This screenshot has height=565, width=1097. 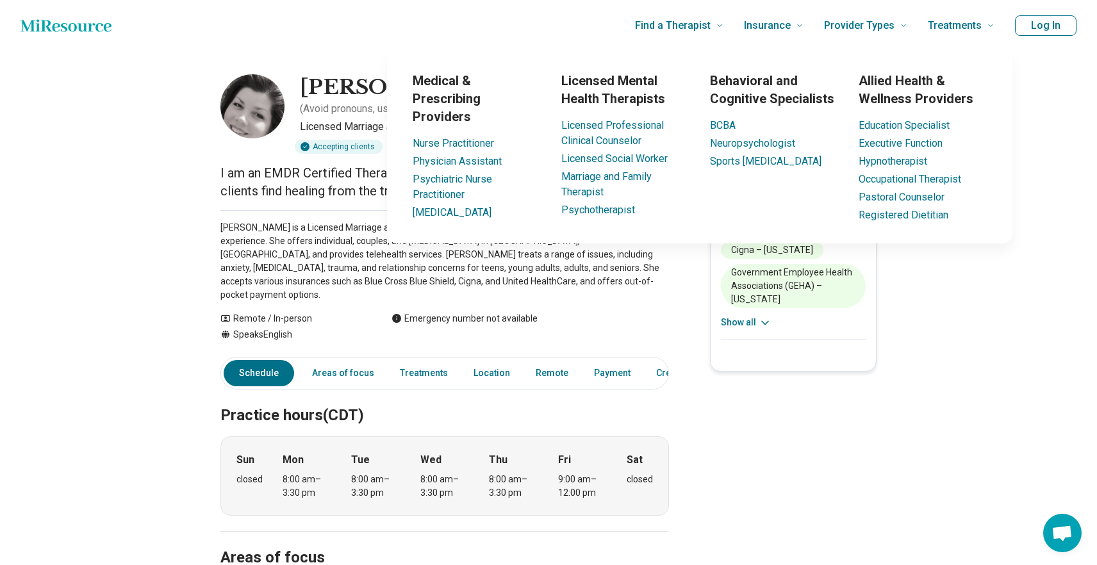 What do you see at coordinates (445, 182) in the screenshot?
I see `p: I am an EMDR Certified Therapist and Approved Consultant. I love to help clients find healing fro...` at bounding box center [445, 182].